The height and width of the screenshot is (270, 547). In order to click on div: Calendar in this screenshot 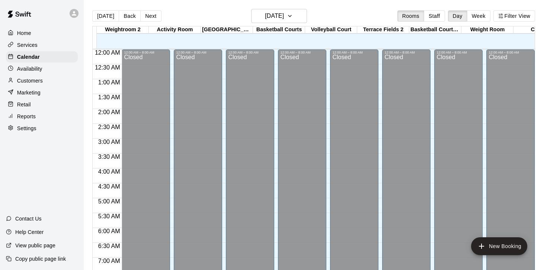, I will do `click(42, 57)`.